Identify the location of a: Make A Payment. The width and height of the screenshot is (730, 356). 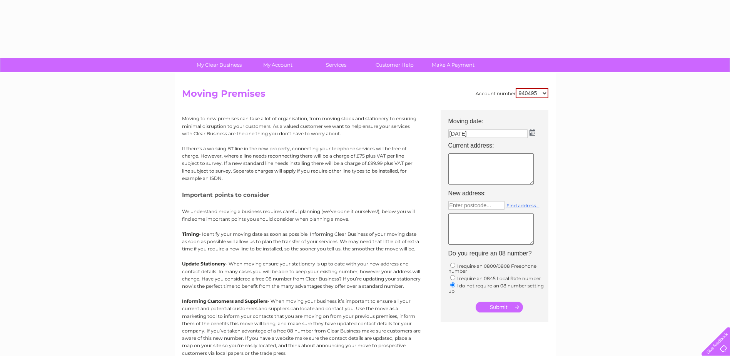
(453, 65).